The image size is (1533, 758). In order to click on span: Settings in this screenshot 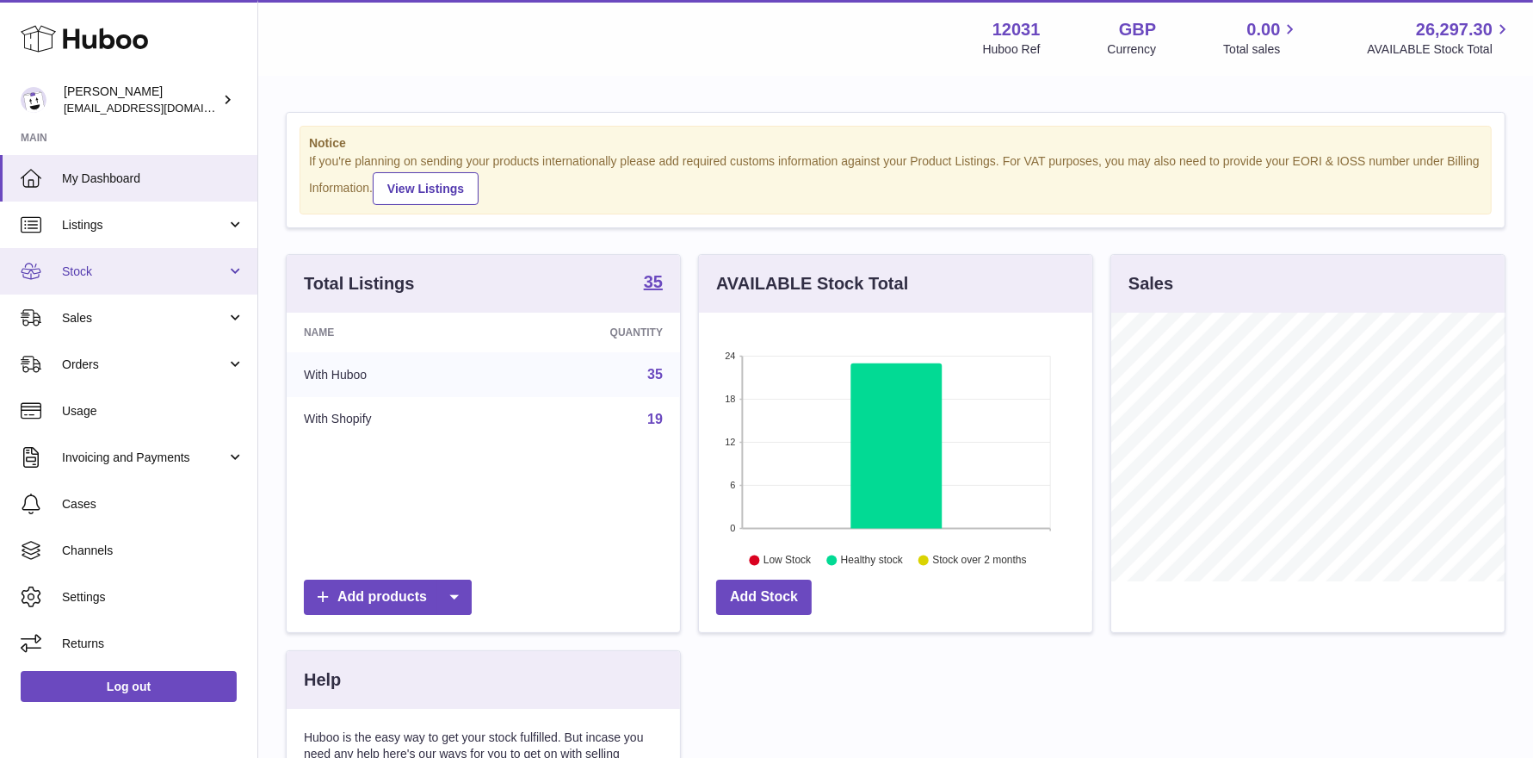, I will do `click(153, 597)`.